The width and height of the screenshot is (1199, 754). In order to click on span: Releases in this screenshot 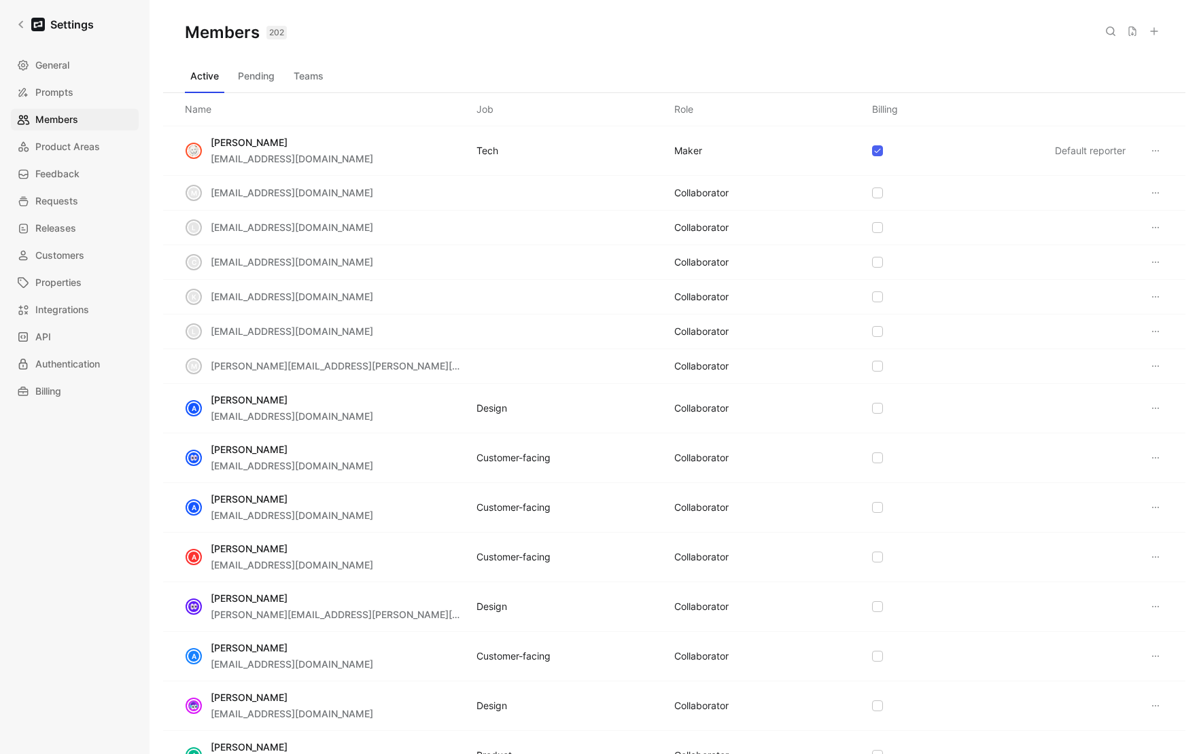, I will do `click(56, 228)`.